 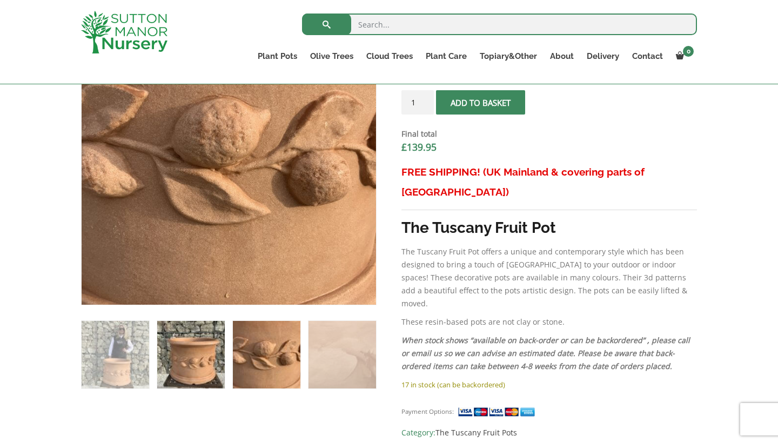 What do you see at coordinates (476, 432) in the screenshot?
I see `a: The Tuscany Fruit Pots` at bounding box center [476, 432].